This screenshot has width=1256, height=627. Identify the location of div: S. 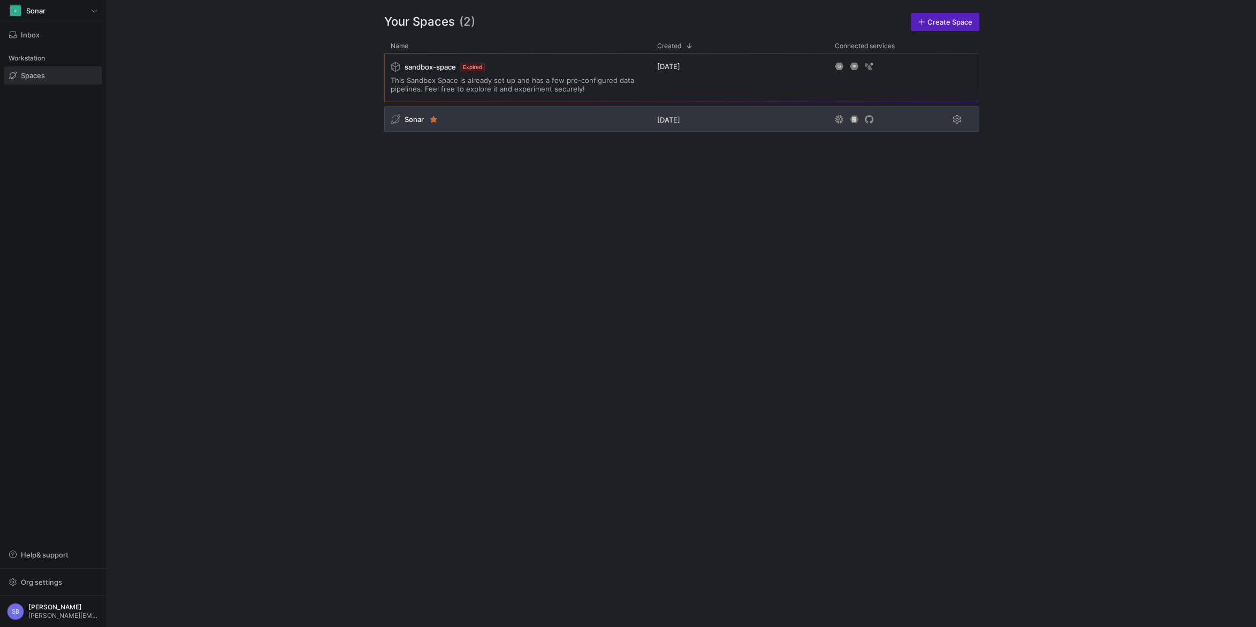
(16, 11).